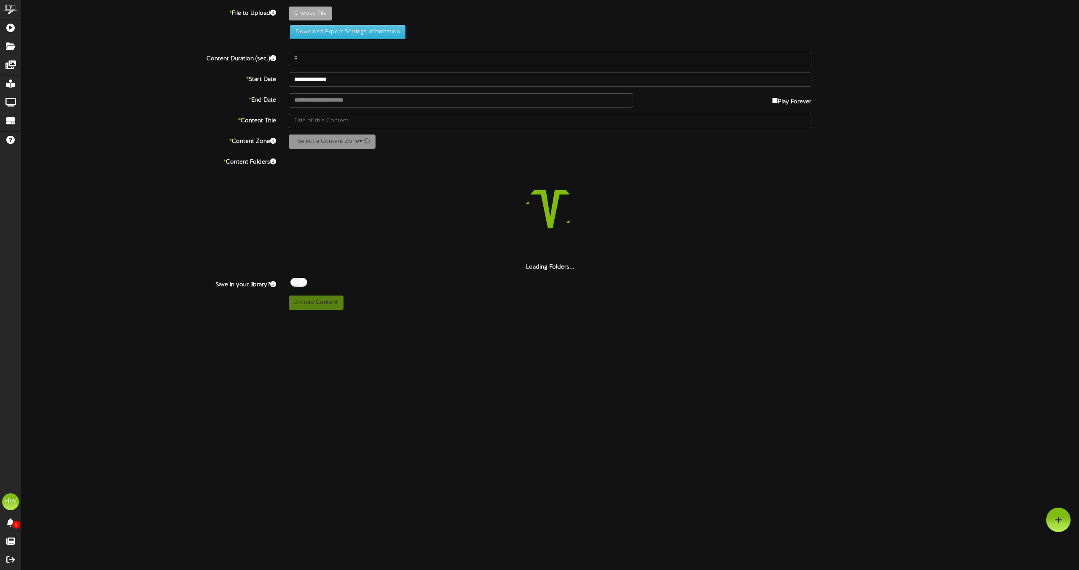 This screenshot has width=1079, height=570. What do you see at coordinates (550, 209) in the screenshot?
I see `img: loading-spinner-5.png` at bounding box center [550, 209].